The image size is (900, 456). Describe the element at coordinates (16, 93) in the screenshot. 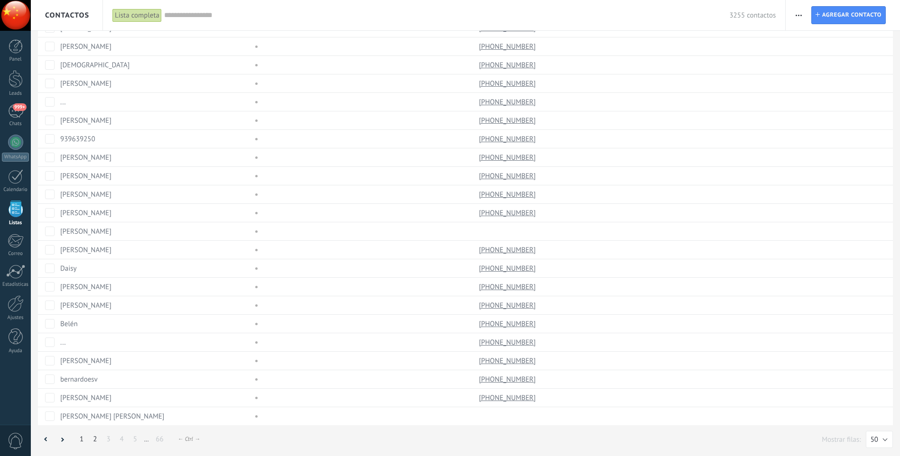

I see `div: Leads` at that location.